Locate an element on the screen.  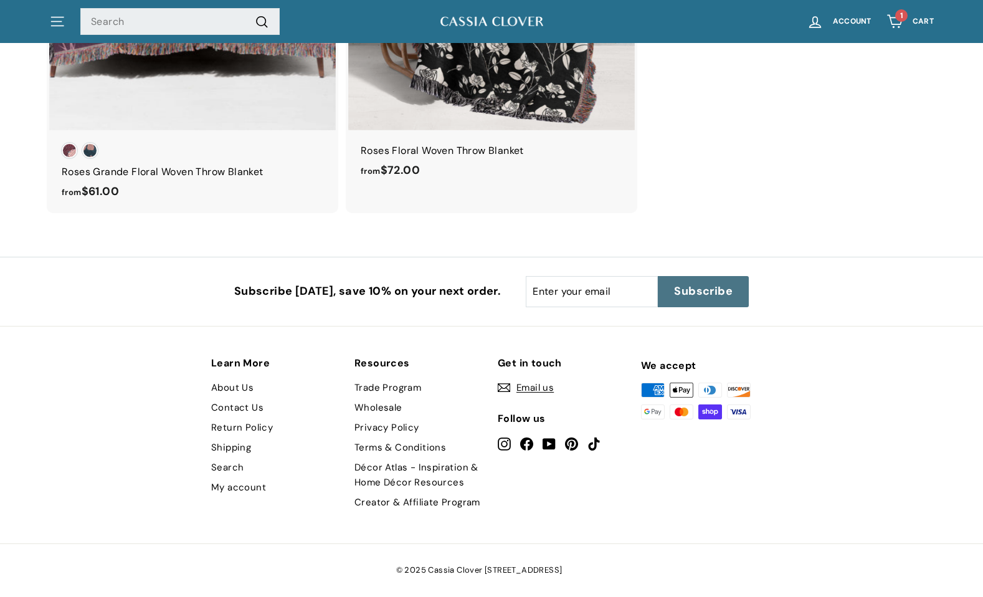
a: Email us is located at coordinates (526, 388).